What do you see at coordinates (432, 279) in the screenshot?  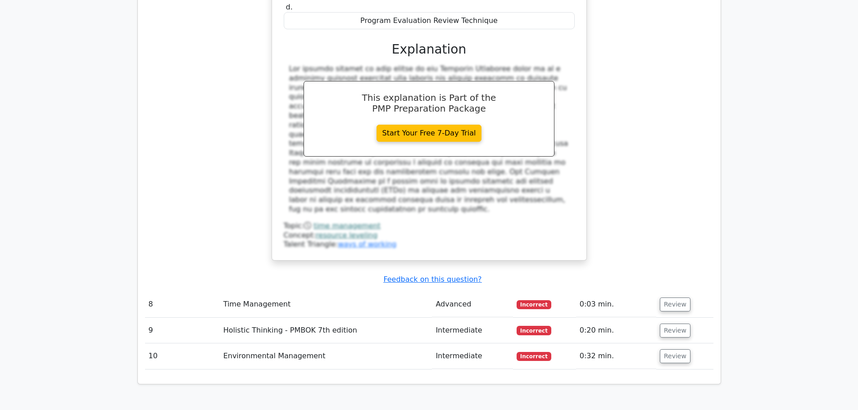 I see `a: Feedback on this question?` at bounding box center [432, 279].